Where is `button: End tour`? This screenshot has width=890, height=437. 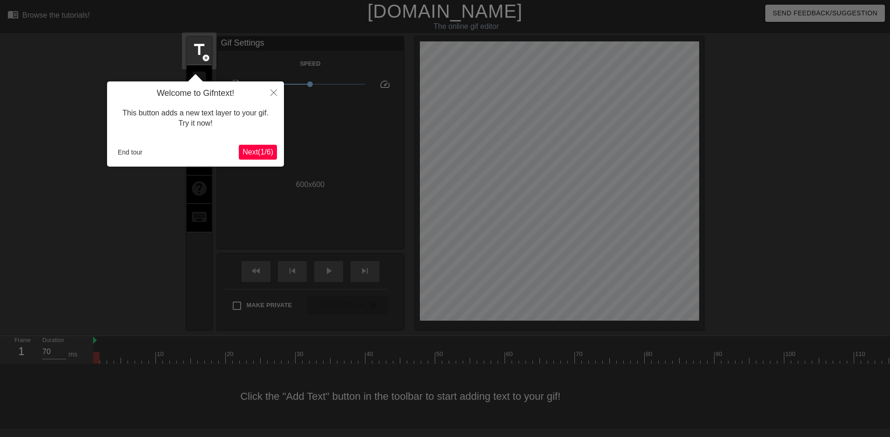
button: End tour is located at coordinates (130, 152).